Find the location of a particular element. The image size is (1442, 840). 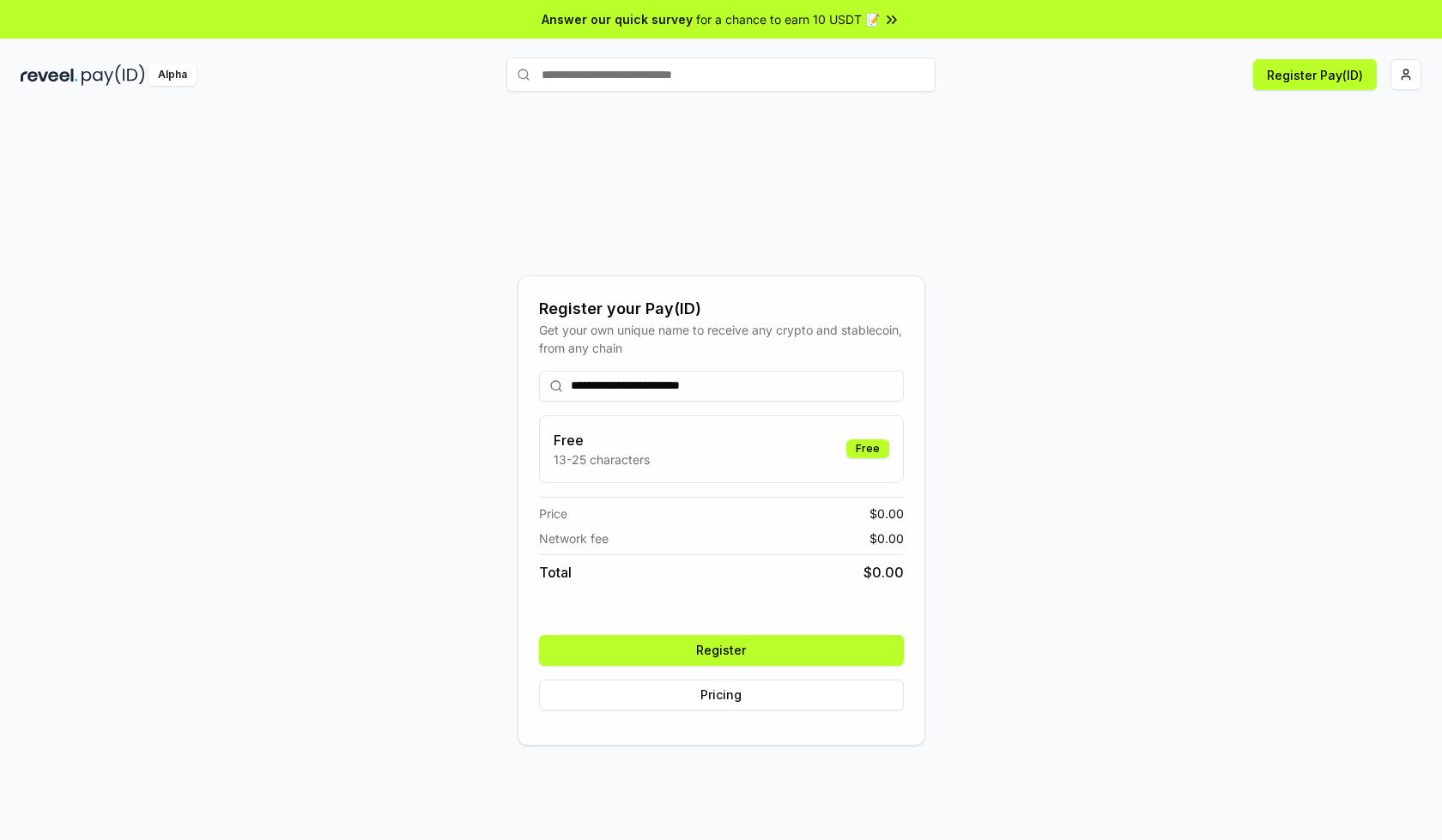

div: Register your Pay(ID) is located at coordinates (721, 309).